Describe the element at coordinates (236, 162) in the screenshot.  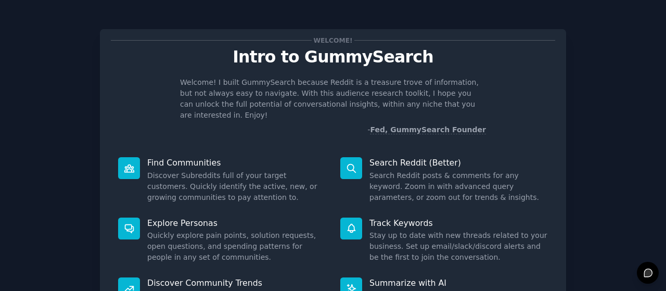
I see `p: Find Communities` at that location.